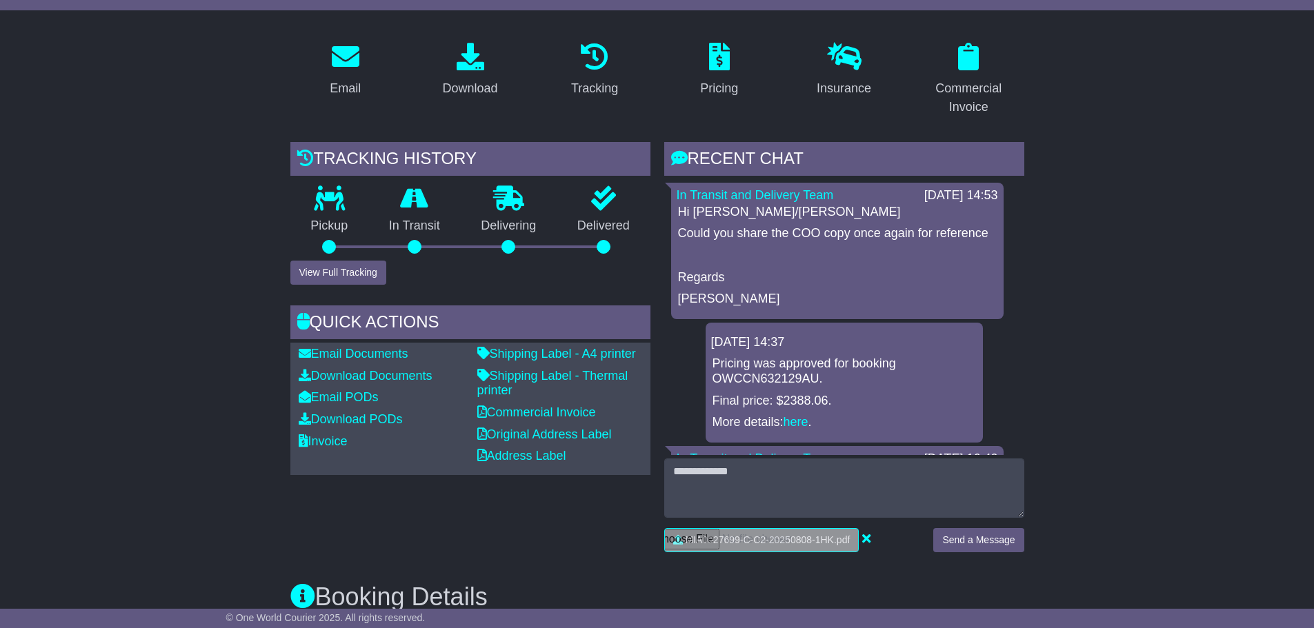 Image resolution: width=1314 pixels, height=628 pixels. I want to click on p: Pricing was approved for booking OWCCN632129AU., so click(844, 371).